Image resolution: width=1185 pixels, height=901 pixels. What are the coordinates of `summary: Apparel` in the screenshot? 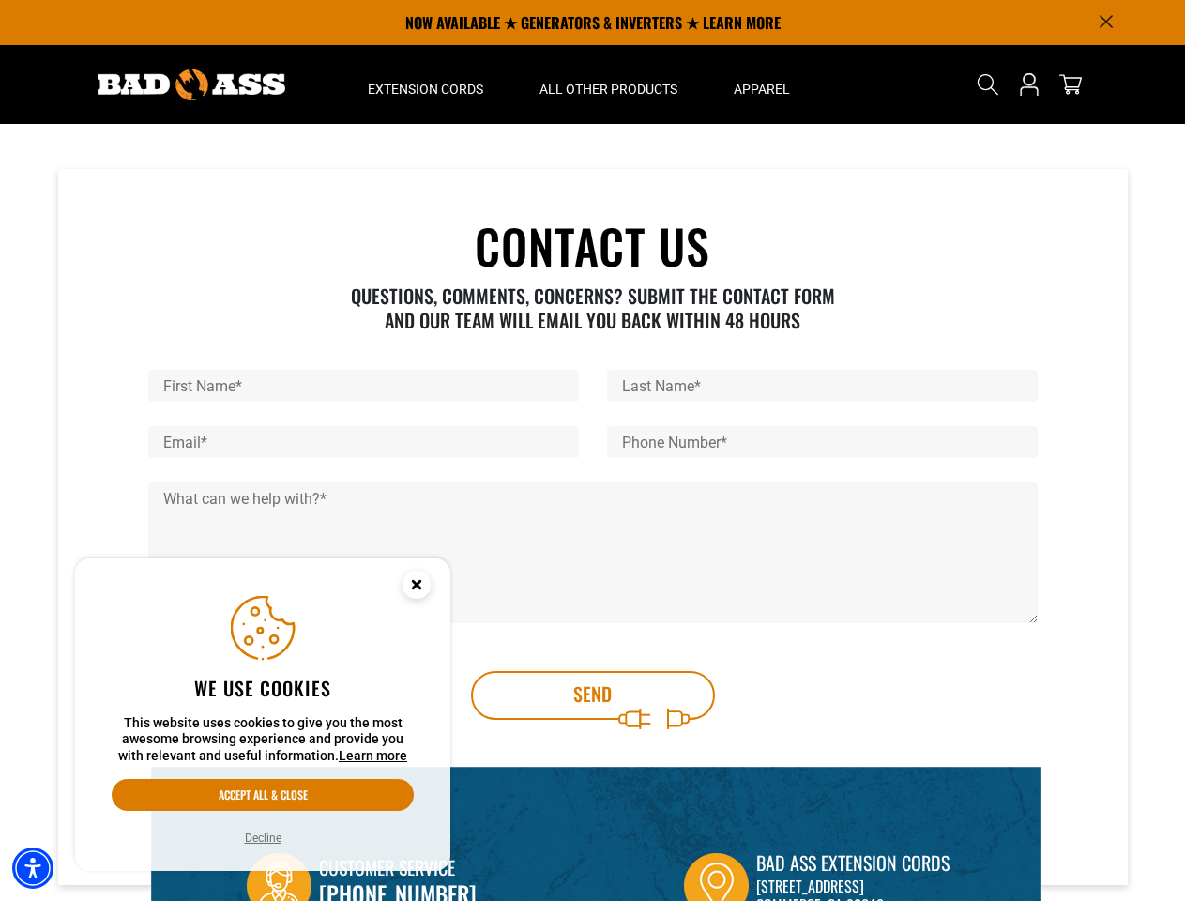 It's located at (762, 84).